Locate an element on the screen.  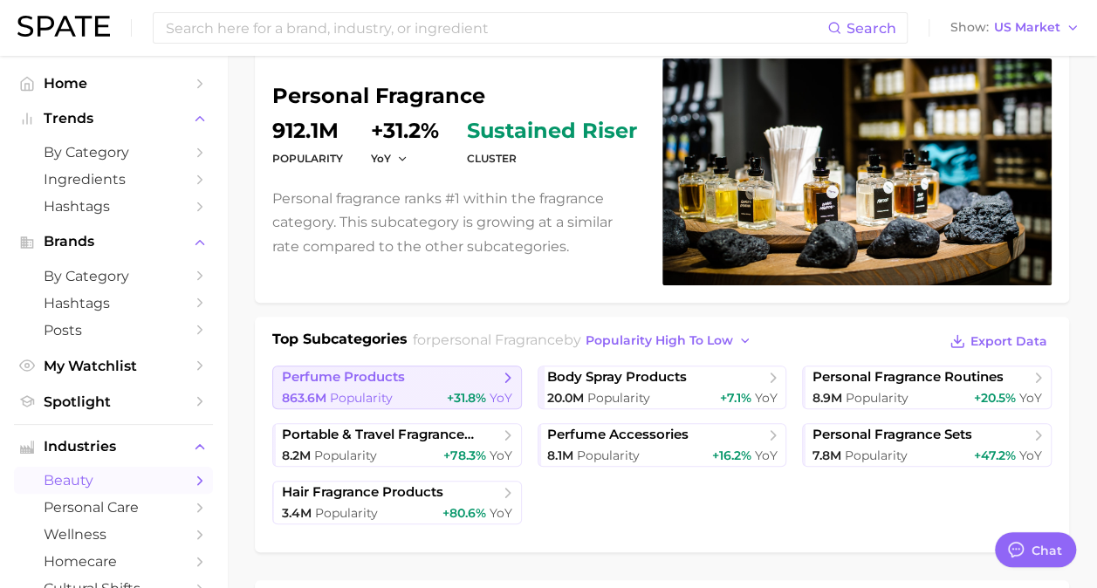
a: hair fragrance products3.4m Popularity+80.6% YoY is located at coordinates (397, 503).